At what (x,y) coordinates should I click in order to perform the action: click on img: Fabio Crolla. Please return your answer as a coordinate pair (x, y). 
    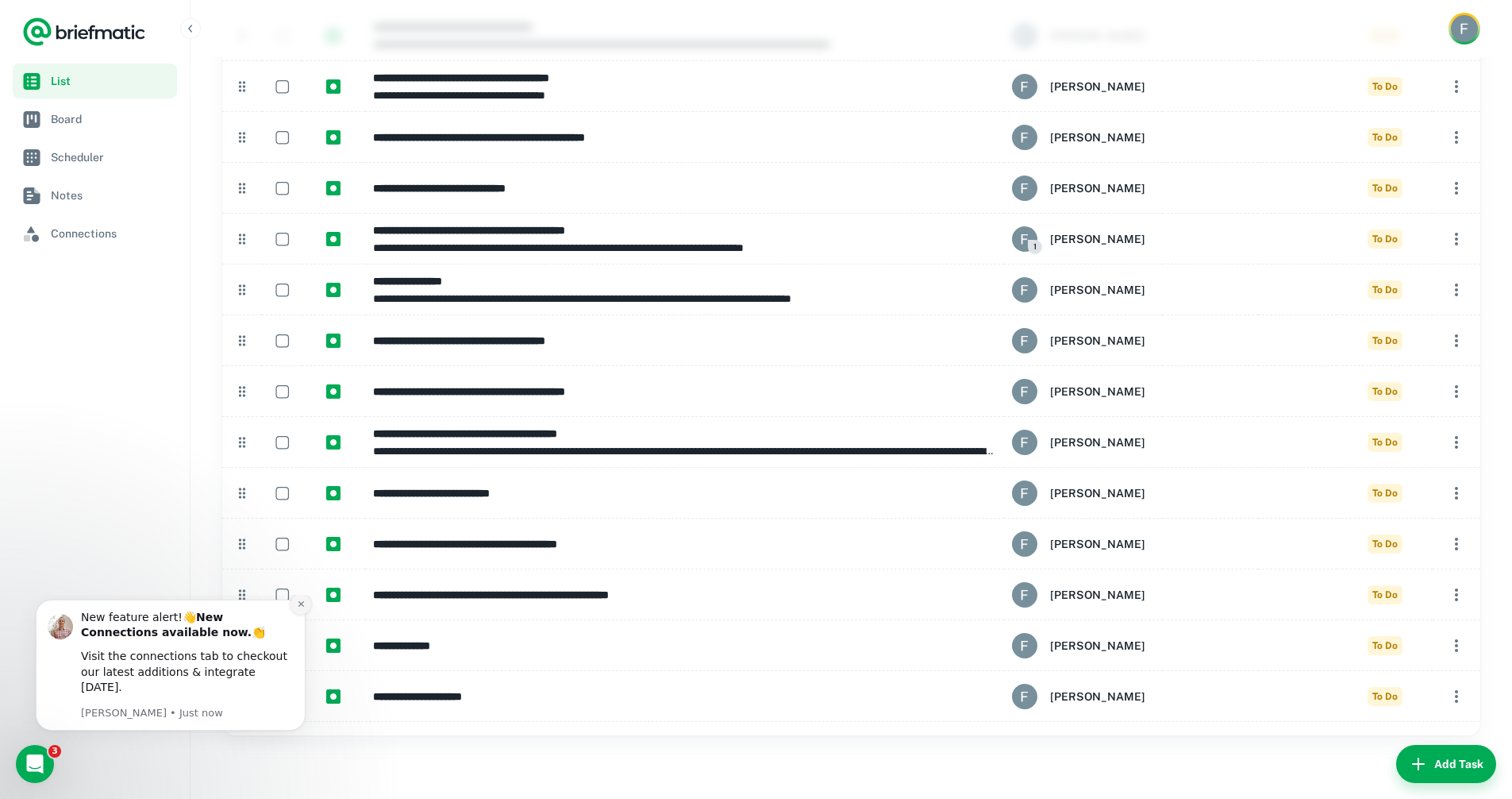
    Looking at the image, I should click on (1465, 29).